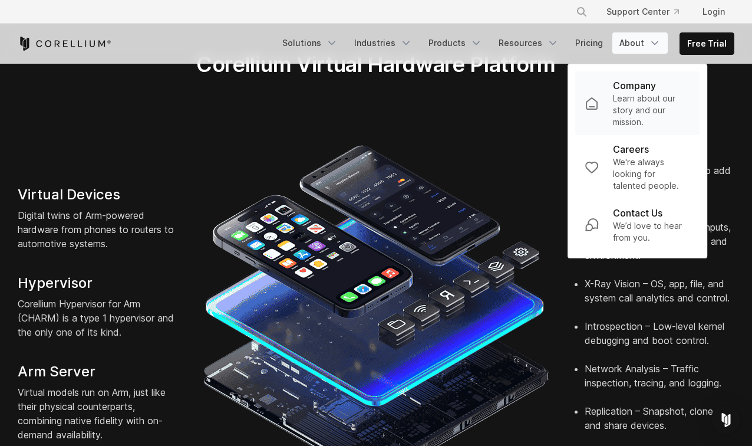 This screenshot has width=752, height=446. I want to click on p: Company, so click(634, 85).